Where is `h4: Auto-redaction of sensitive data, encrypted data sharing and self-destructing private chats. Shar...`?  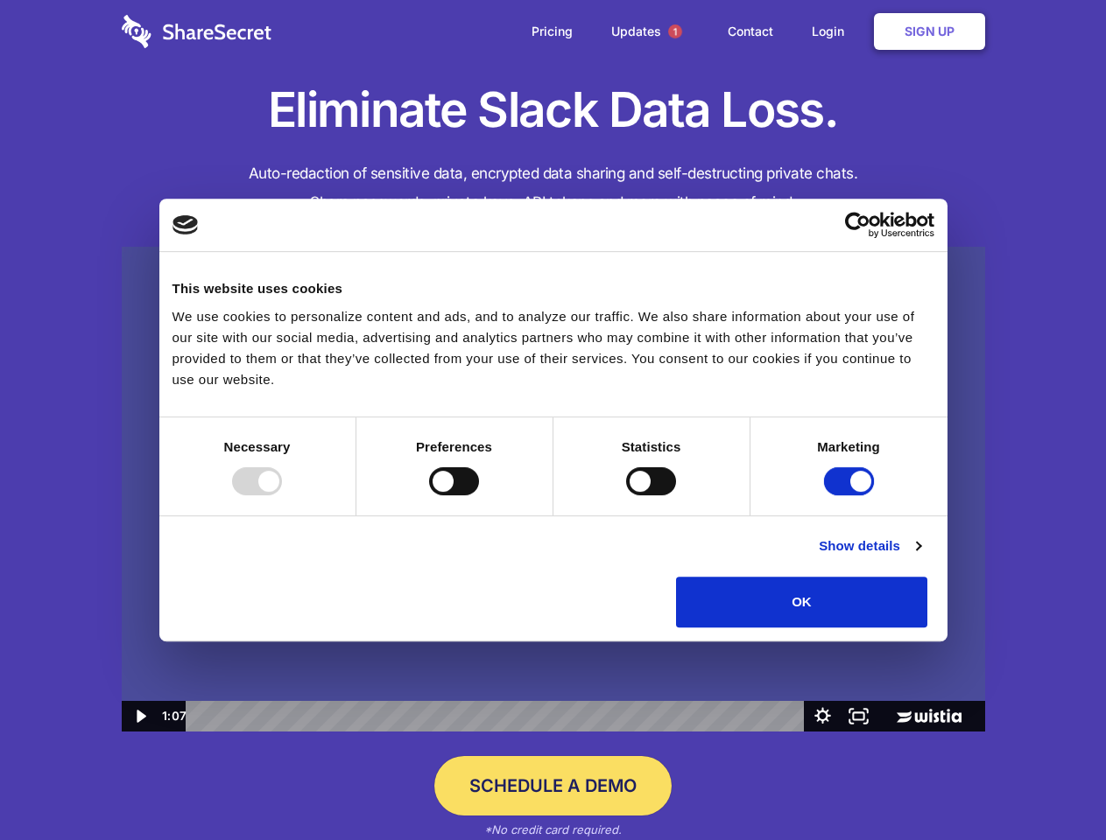
h4: Auto-redaction of sensitive data, encrypted data sharing and self-destructing private chats. Shar... is located at coordinates (553, 188).